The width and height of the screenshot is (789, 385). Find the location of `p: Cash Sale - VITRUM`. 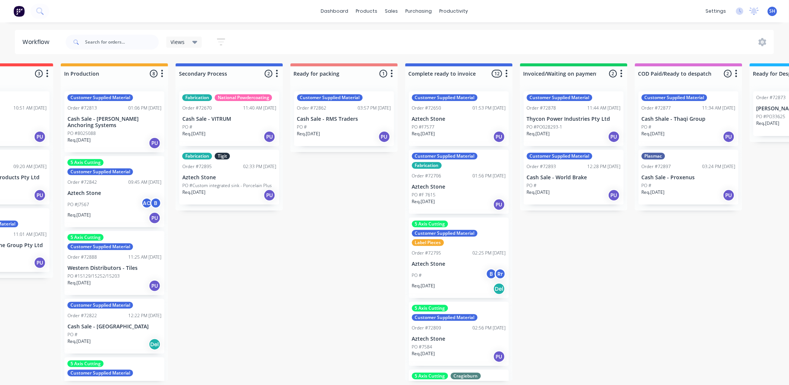

p: Cash Sale - VITRUM is located at coordinates (229, 119).